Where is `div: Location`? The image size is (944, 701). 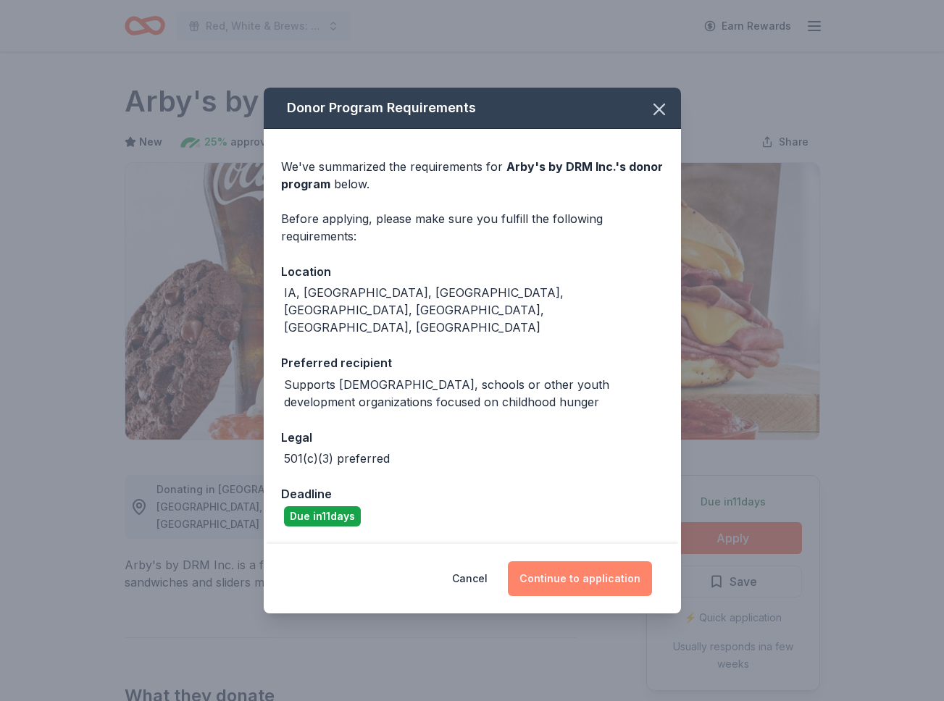
div: Location is located at coordinates (472, 272).